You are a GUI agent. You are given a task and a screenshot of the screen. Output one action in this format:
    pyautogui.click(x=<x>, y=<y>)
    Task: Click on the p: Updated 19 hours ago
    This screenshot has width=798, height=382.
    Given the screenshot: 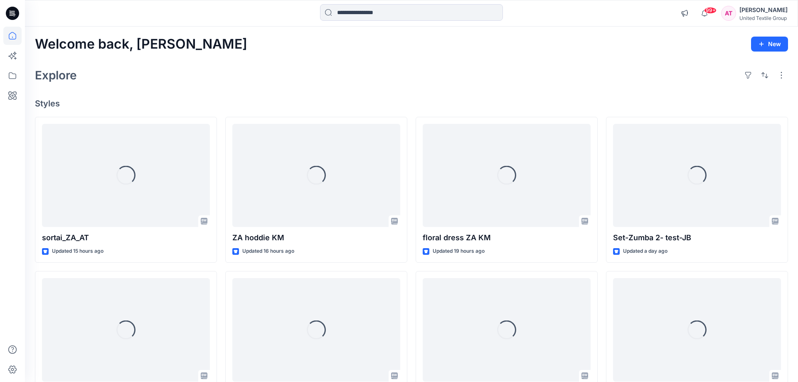 What is the action you would take?
    pyautogui.click(x=458, y=251)
    